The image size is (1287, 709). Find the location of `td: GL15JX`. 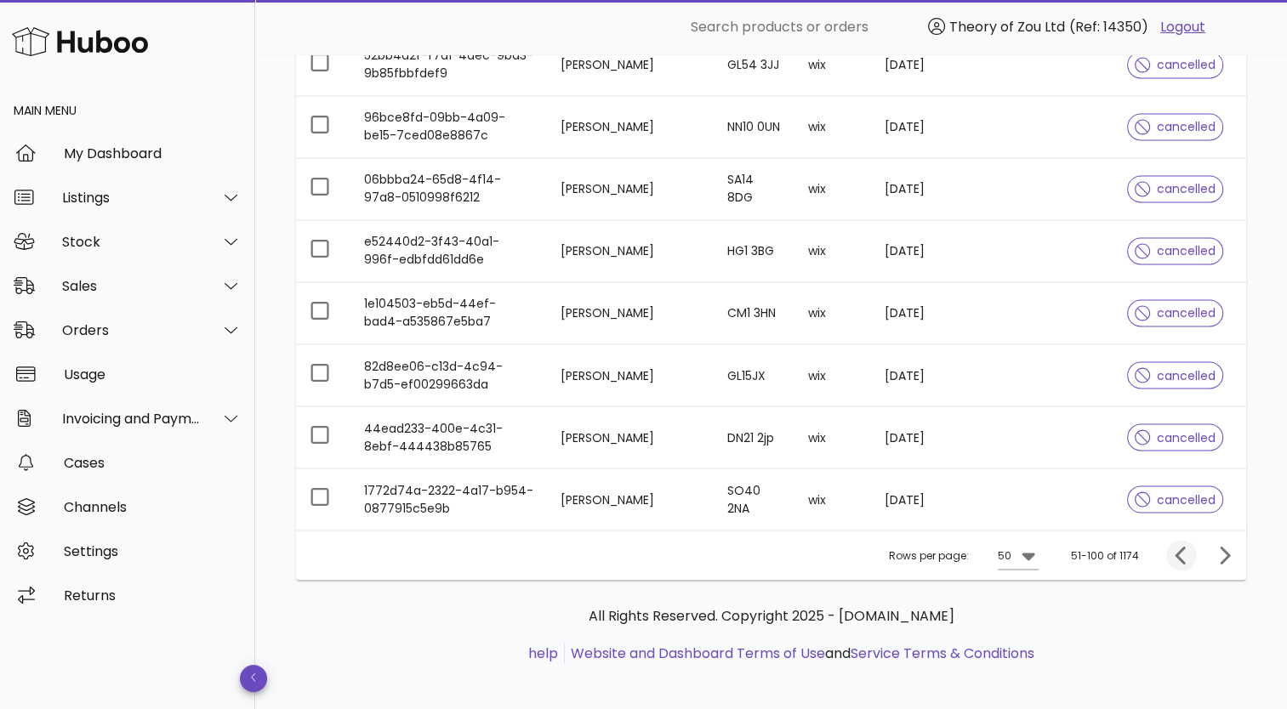

td: GL15JX is located at coordinates (753, 375).